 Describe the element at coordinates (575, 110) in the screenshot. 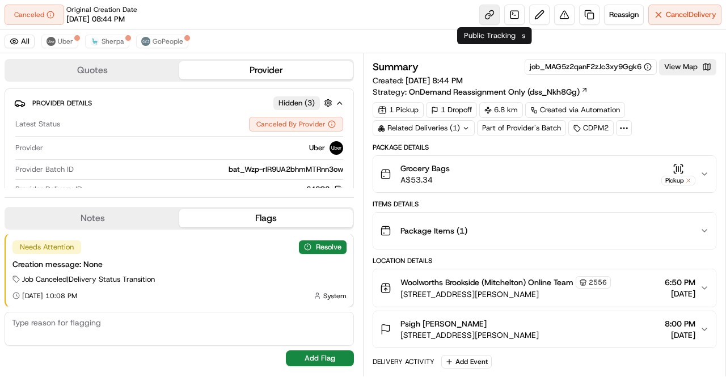

I see `a: Created via Automation` at that location.